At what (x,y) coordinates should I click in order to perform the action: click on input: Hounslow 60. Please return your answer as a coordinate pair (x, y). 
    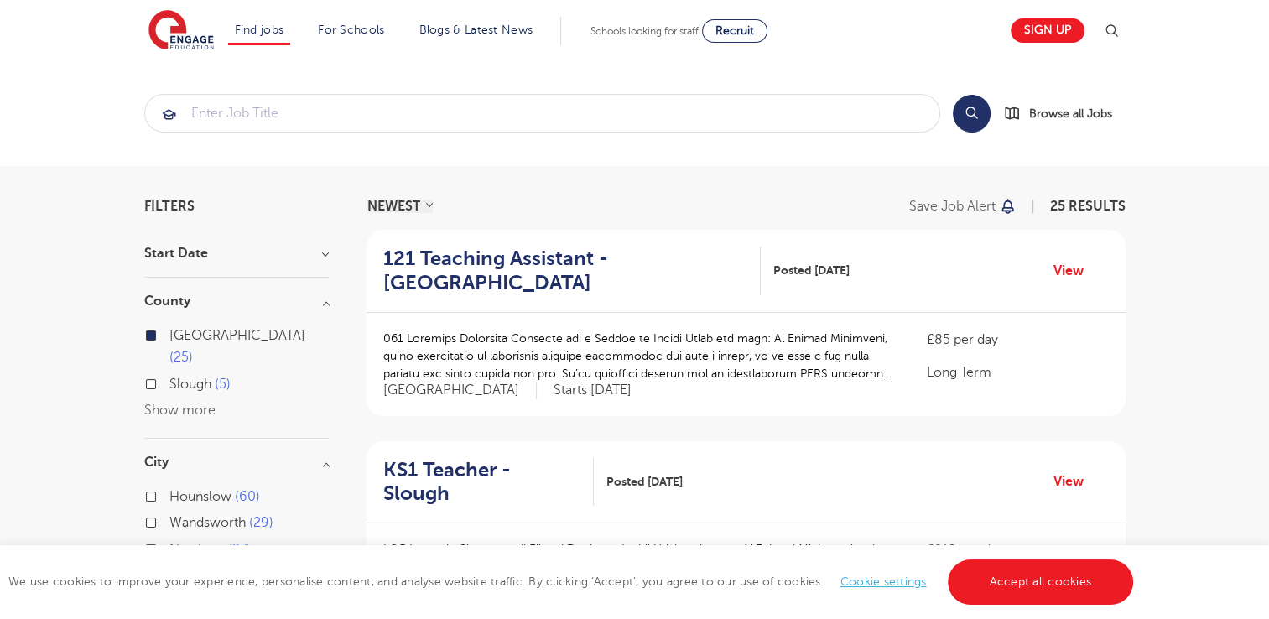
    Looking at the image, I should click on (174, 494).